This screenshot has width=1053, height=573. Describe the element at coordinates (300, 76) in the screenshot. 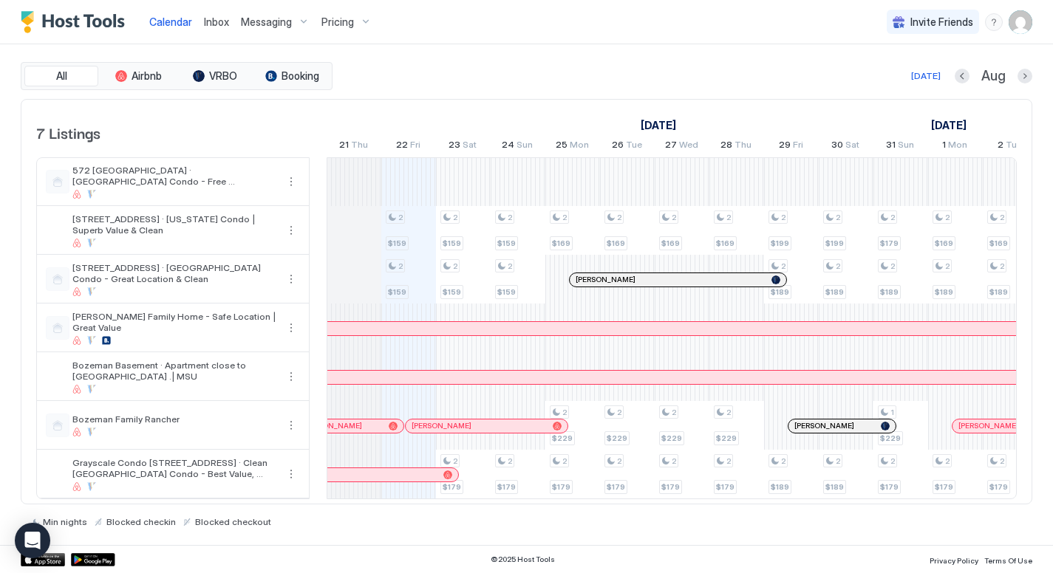

I see `span: Booking` at that location.